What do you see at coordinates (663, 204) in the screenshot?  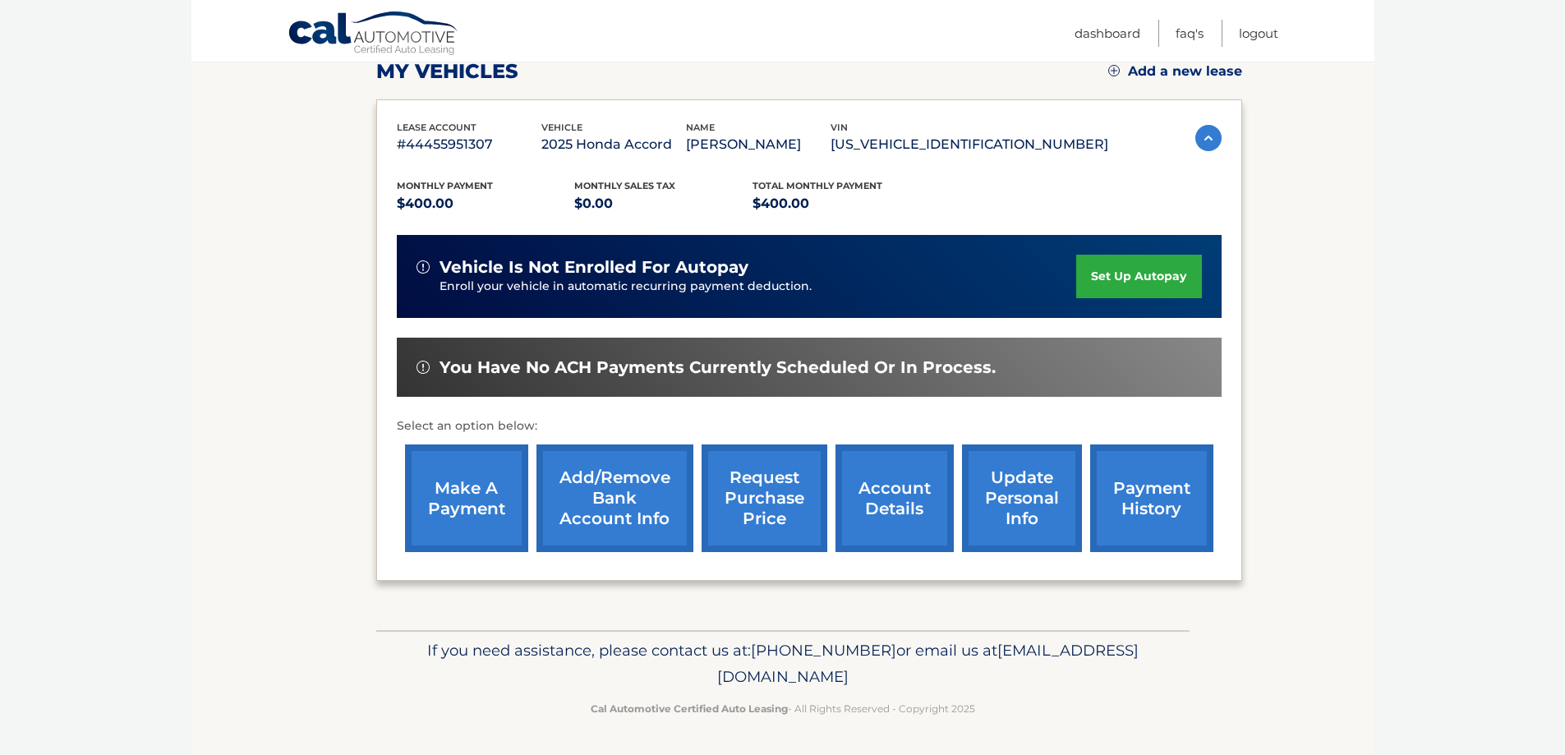 I see `p: $0.00` at bounding box center [663, 204].